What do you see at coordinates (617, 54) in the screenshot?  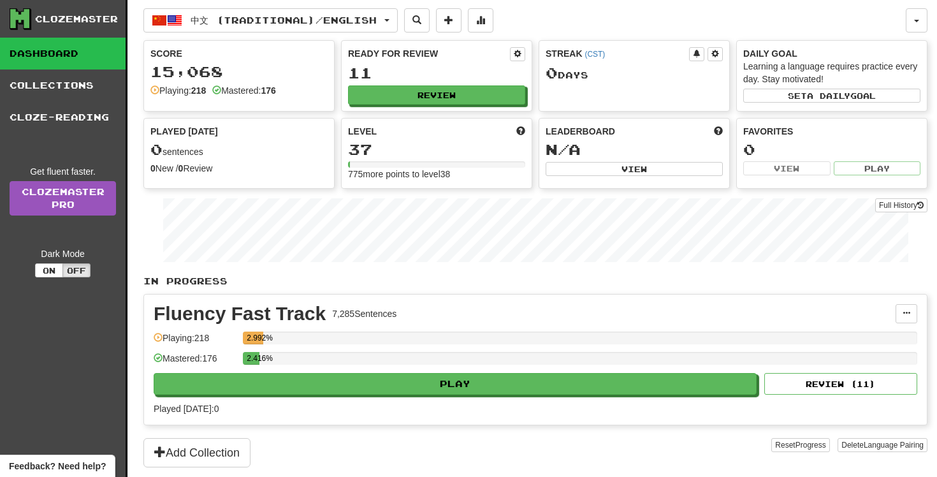 I see `div: Streak` at bounding box center [617, 54].